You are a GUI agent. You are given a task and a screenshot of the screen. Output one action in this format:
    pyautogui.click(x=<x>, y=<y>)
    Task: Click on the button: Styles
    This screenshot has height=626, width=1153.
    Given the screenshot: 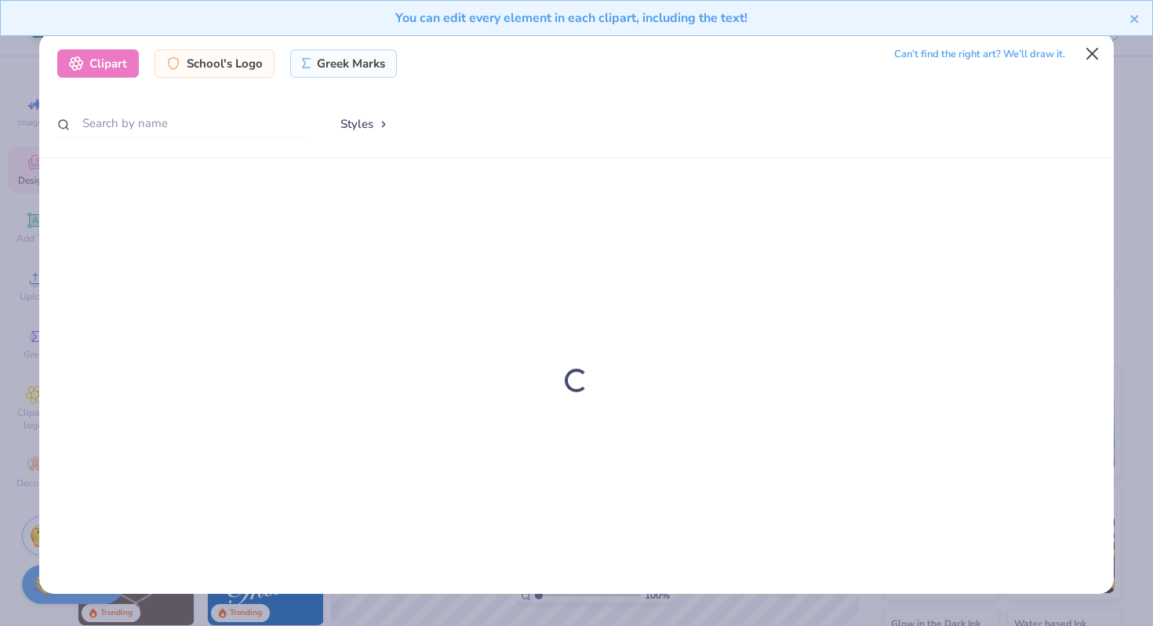 What is the action you would take?
    pyautogui.click(x=365, y=124)
    